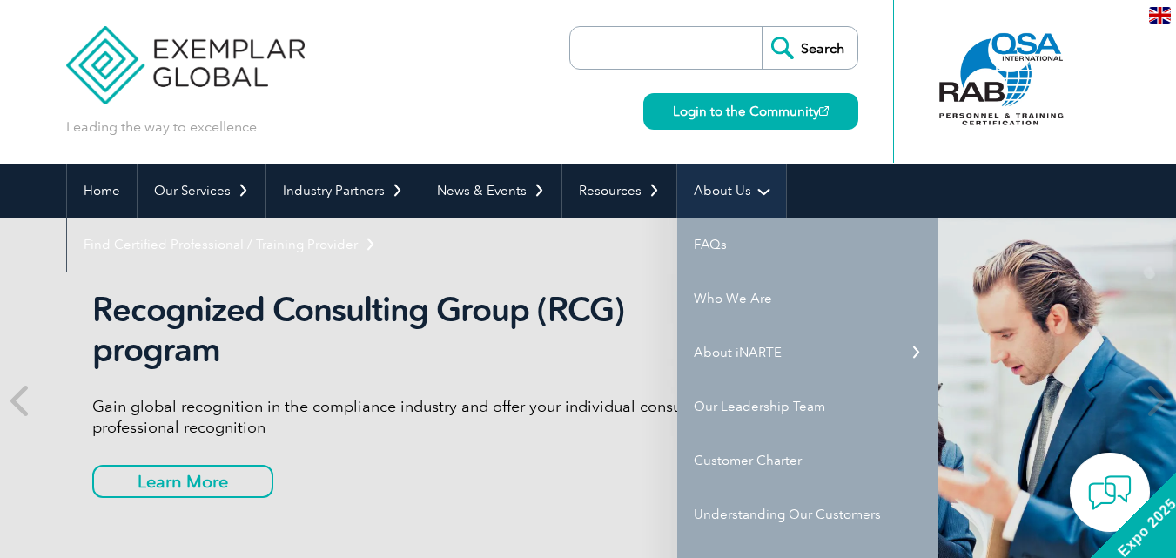 Image resolution: width=1176 pixels, height=558 pixels. I want to click on a: Our Services, so click(201, 191).